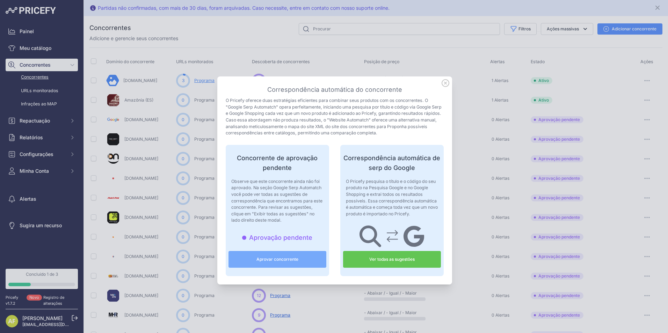 Image resolution: width=668 pixels, height=333 pixels. I want to click on p: O Pricefy oferece duas estratégias eficientes para combinar seus produtos com os concorrentes. O ..., so click(335, 117).